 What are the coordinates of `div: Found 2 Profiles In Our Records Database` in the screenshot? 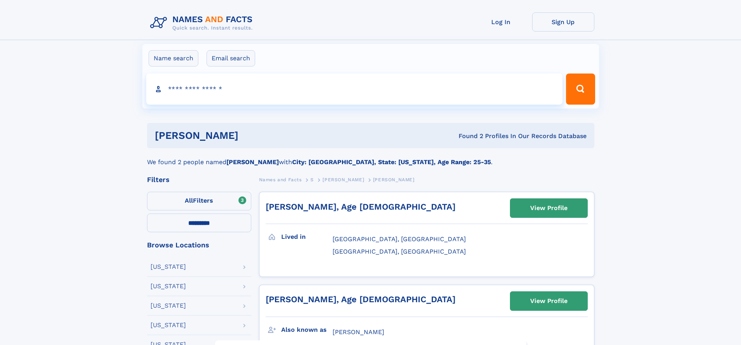 It's located at (468, 136).